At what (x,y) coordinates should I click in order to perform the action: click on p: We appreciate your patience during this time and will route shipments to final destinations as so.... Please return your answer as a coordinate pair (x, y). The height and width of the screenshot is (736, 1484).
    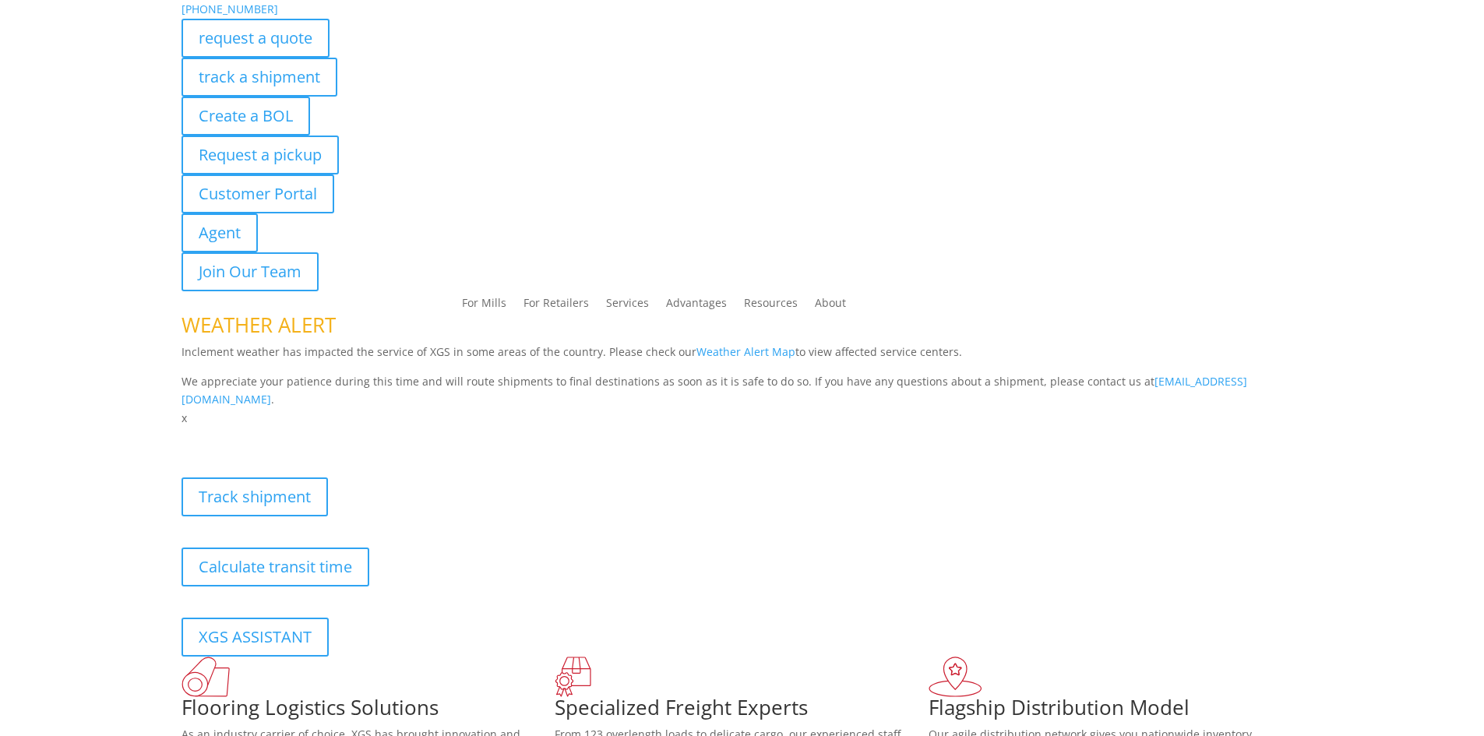
    Looking at the image, I should click on (742, 391).